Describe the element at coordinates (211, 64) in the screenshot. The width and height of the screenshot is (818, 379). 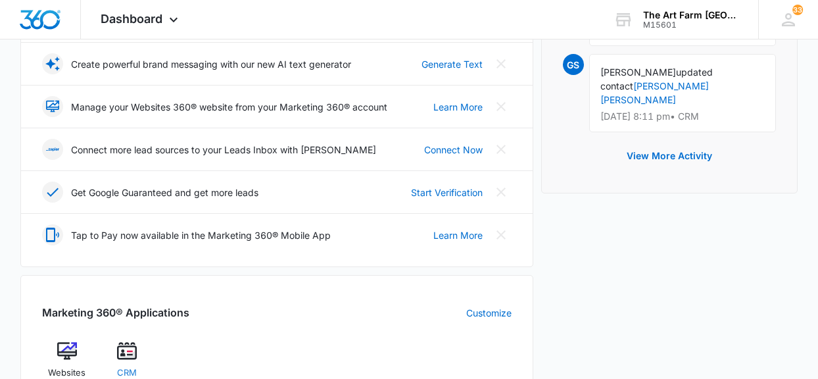
I see `p: Create powerful brand messaging with our new AI text generator` at that location.